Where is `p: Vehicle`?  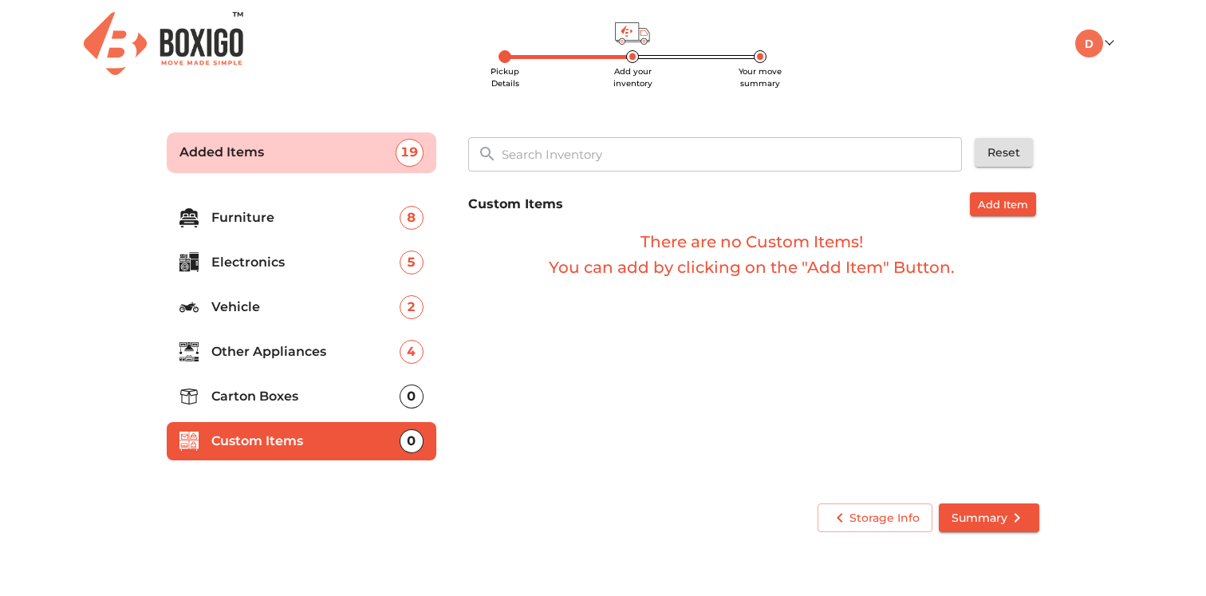
p: Vehicle is located at coordinates (306, 307).